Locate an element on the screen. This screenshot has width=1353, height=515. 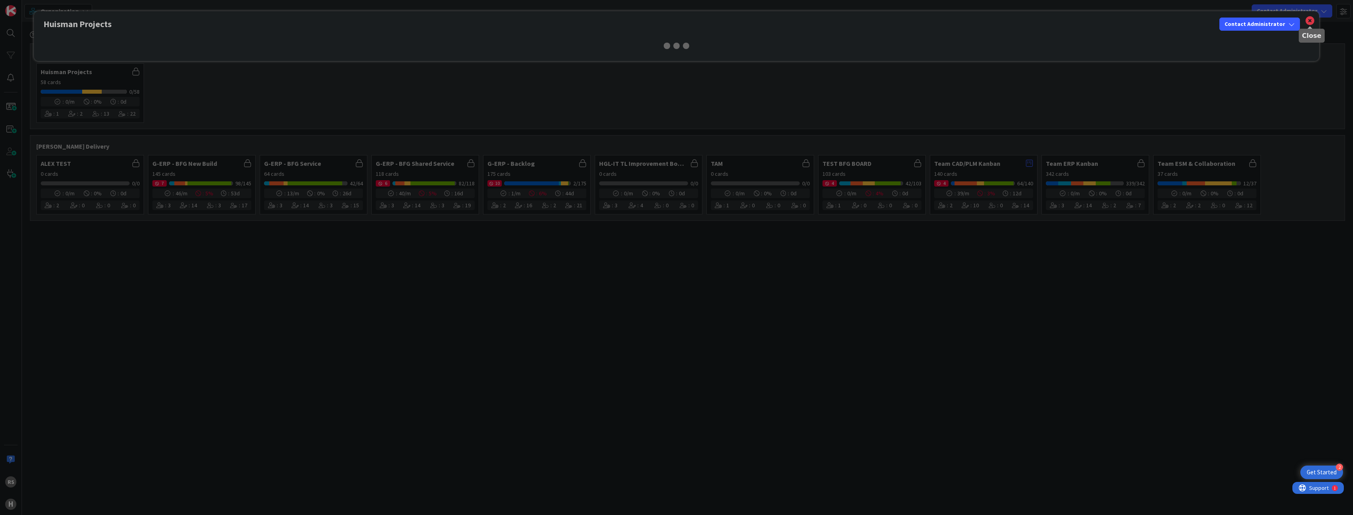
h5: Close is located at coordinates (1311, 35).